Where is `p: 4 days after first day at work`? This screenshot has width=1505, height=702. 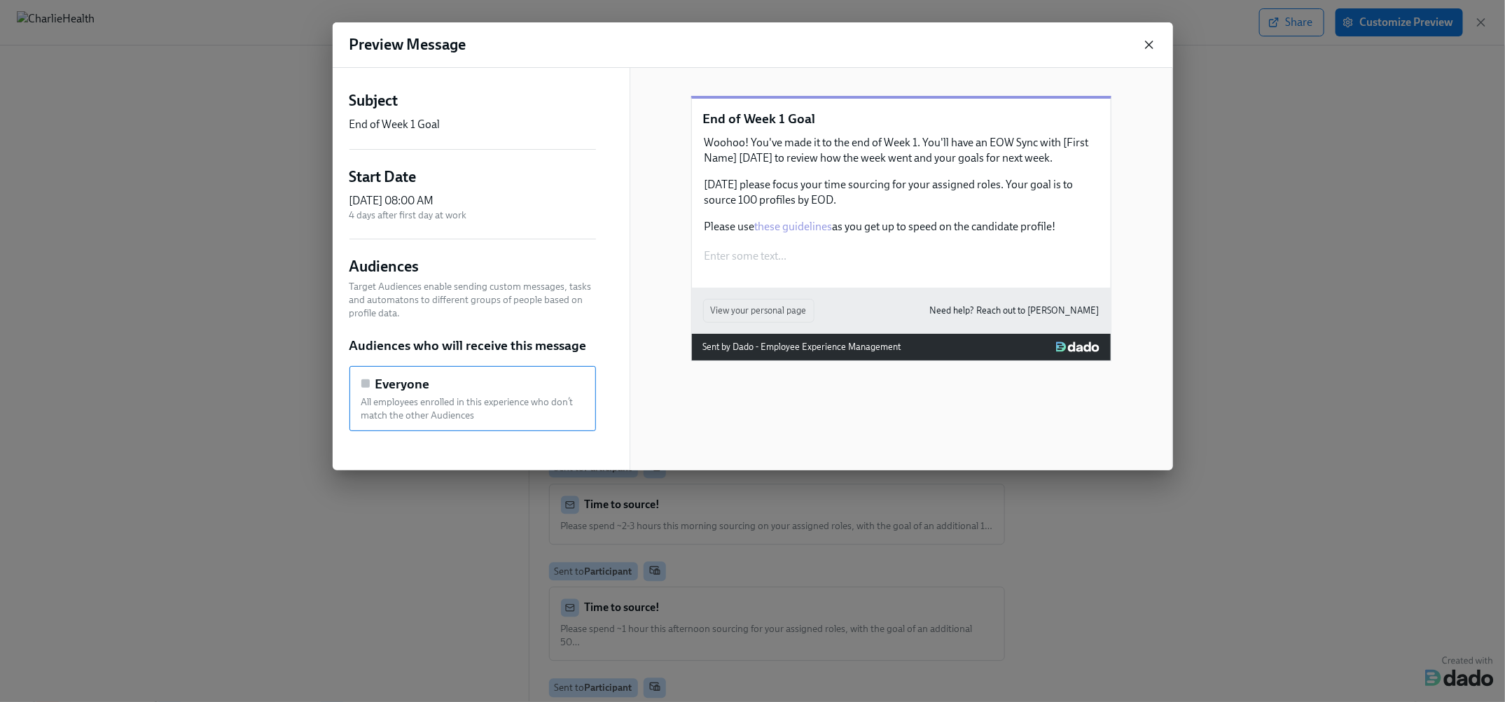
p: 4 days after first day at work is located at coordinates (408, 215).